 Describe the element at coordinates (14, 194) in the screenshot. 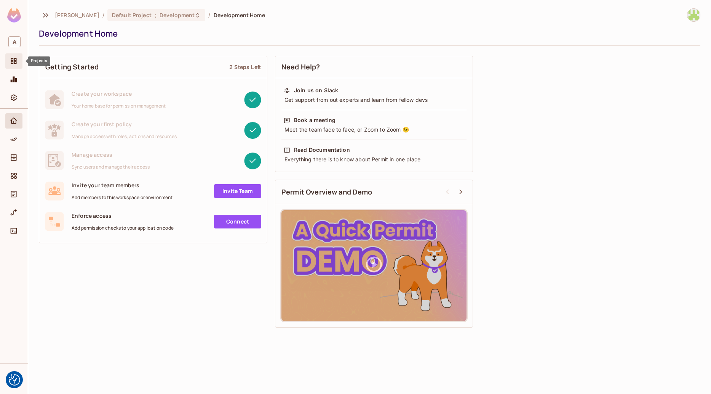

I see `div: Audit Log` at that location.